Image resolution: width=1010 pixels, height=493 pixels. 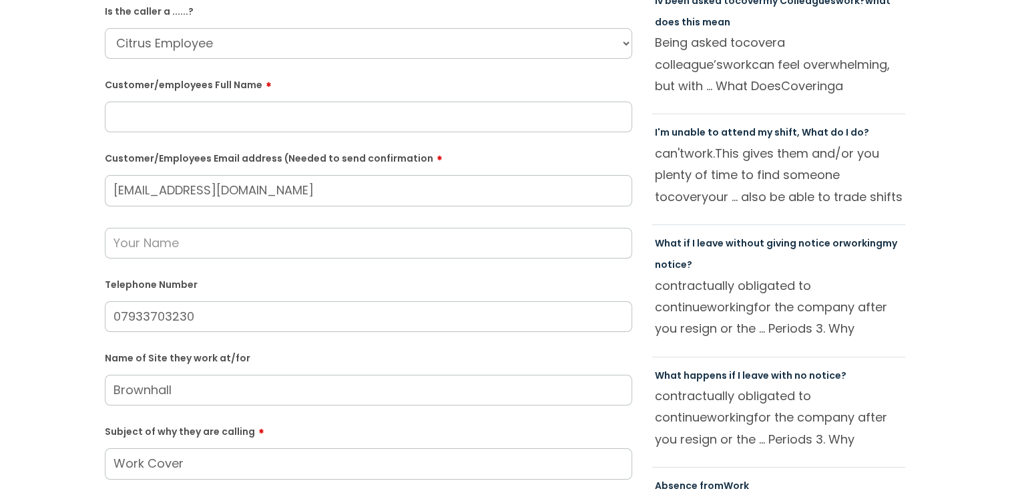 What do you see at coordinates (737, 64) in the screenshot?
I see `span: work` at bounding box center [737, 64].